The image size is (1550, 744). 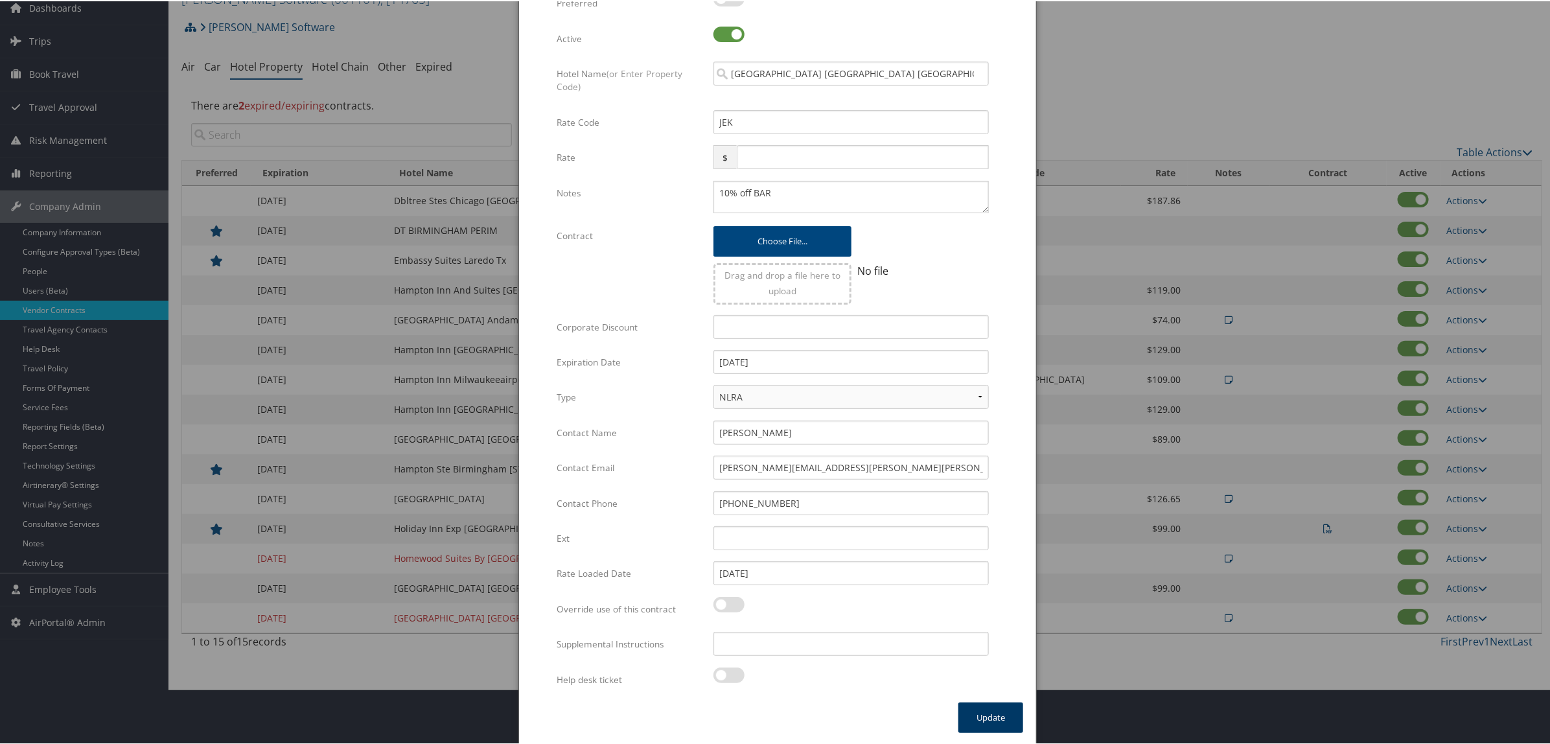 I want to click on span: No file, so click(x=874, y=270).